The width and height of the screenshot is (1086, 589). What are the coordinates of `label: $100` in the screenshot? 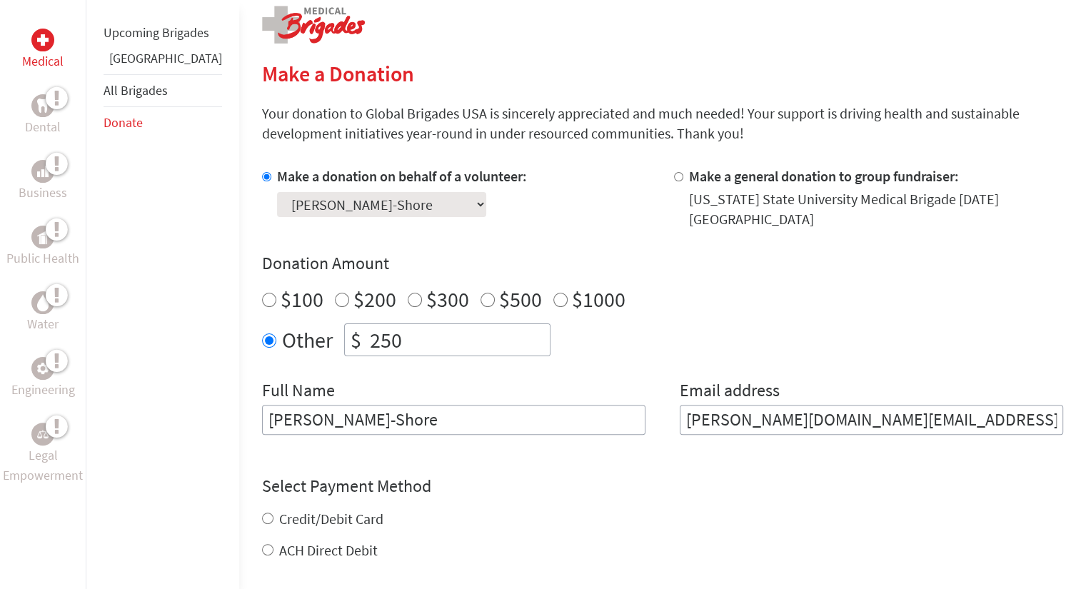 It's located at (302, 299).